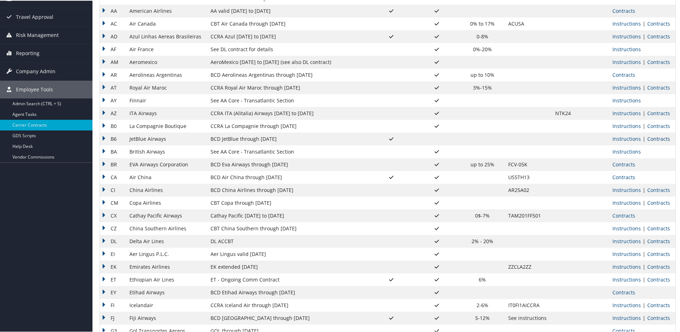 This screenshot has height=332, width=680. What do you see at coordinates (113, 138) in the screenshot?
I see `td: B6` at bounding box center [113, 138].